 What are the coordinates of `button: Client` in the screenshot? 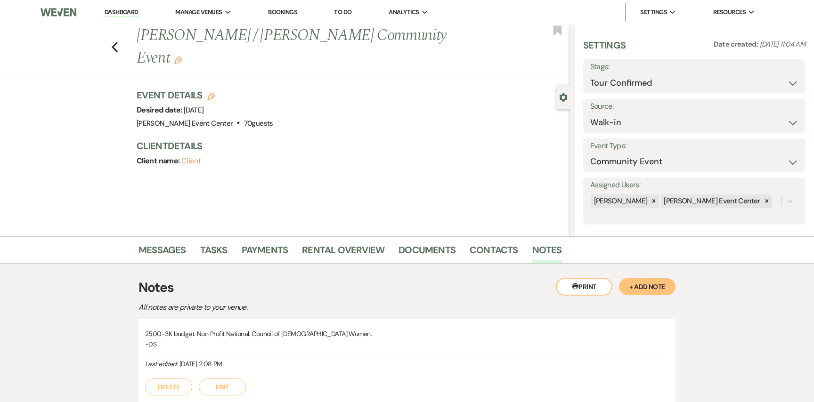 It's located at (191, 161).